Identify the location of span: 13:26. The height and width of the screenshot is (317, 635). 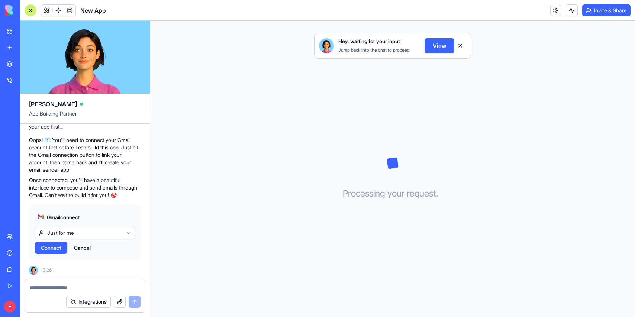
(46, 270).